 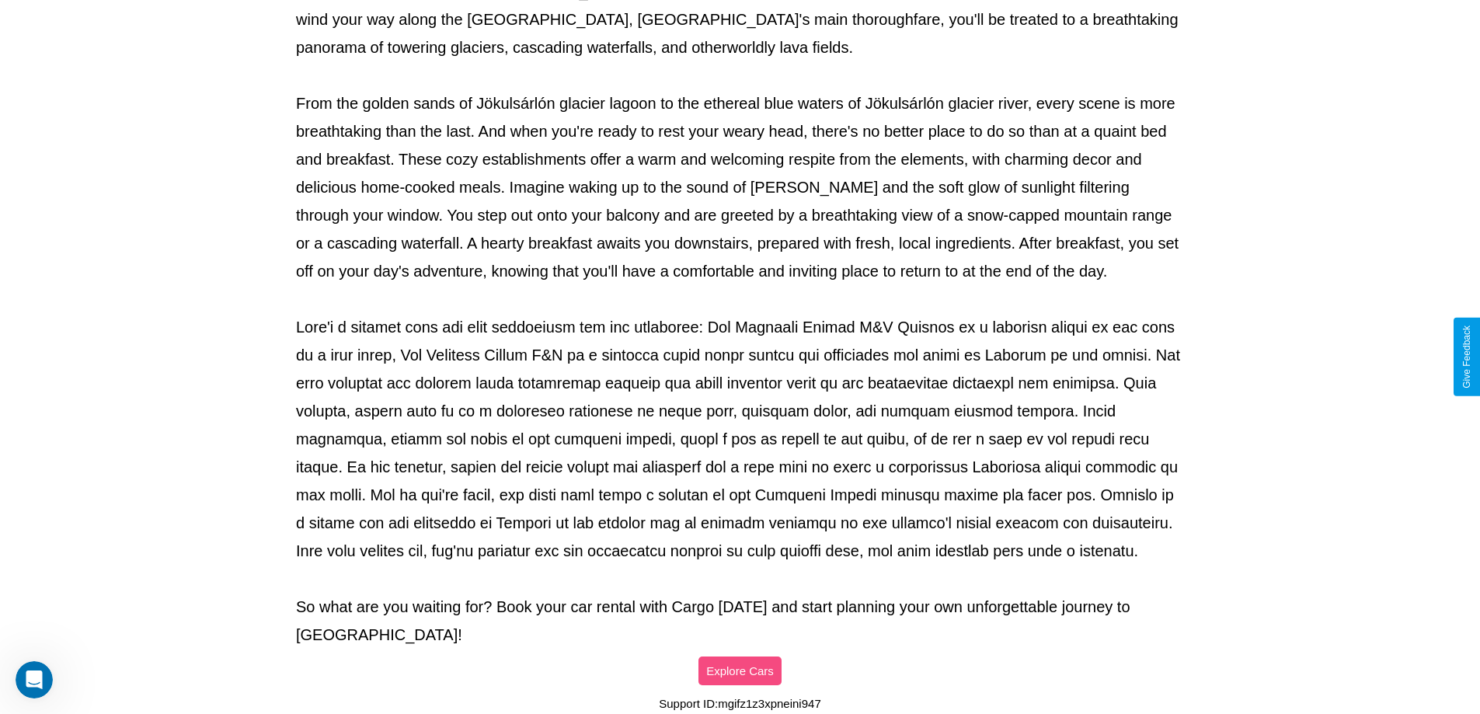 What do you see at coordinates (740, 703) in the screenshot?
I see `p: Support ID: mgifz1z3xpneini947` at bounding box center [740, 703].